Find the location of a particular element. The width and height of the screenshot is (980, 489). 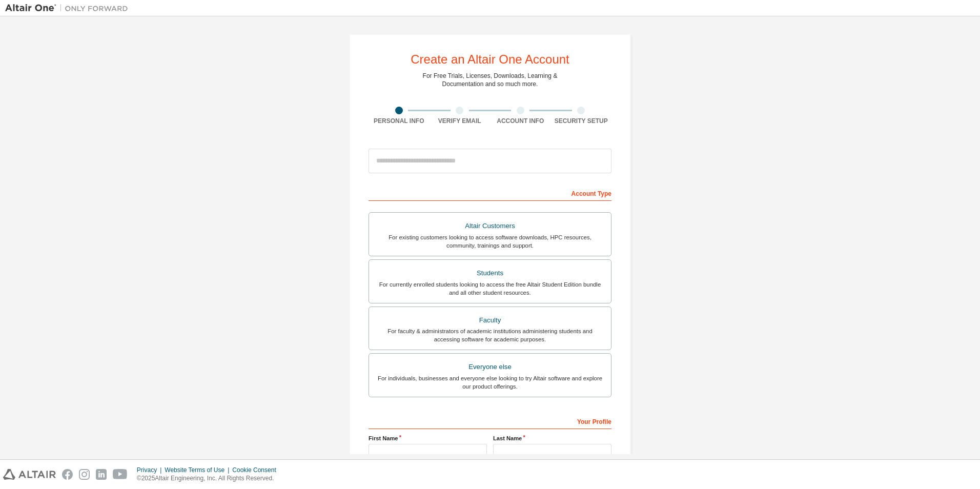

div: Create an Altair One Account is located at coordinates (490, 59).